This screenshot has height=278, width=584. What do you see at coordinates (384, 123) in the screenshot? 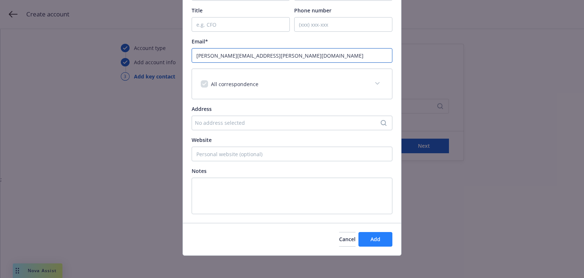
I see `svg: Search` at bounding box center [384, 123].